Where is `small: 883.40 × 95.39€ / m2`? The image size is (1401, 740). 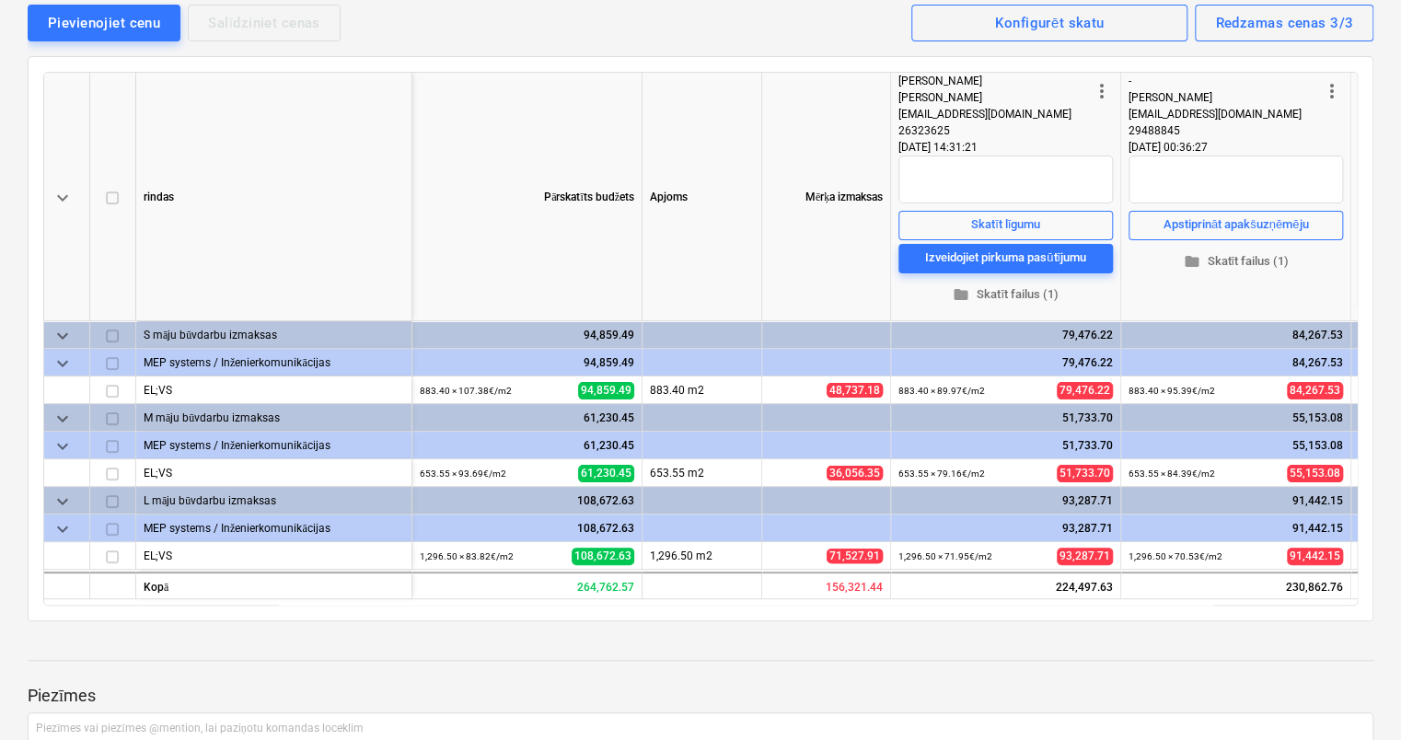 small: 883.40 × 95.39€ / m2 is located at coordinates (1172, 390).